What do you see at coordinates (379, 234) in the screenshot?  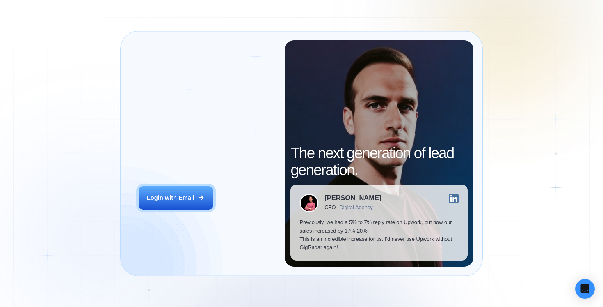 I see `p: Previously, we had a 5% to 7% reply rate on Upwork, but now our sales increased by 17%-20%. This ...` at bounding box center [379, 234].